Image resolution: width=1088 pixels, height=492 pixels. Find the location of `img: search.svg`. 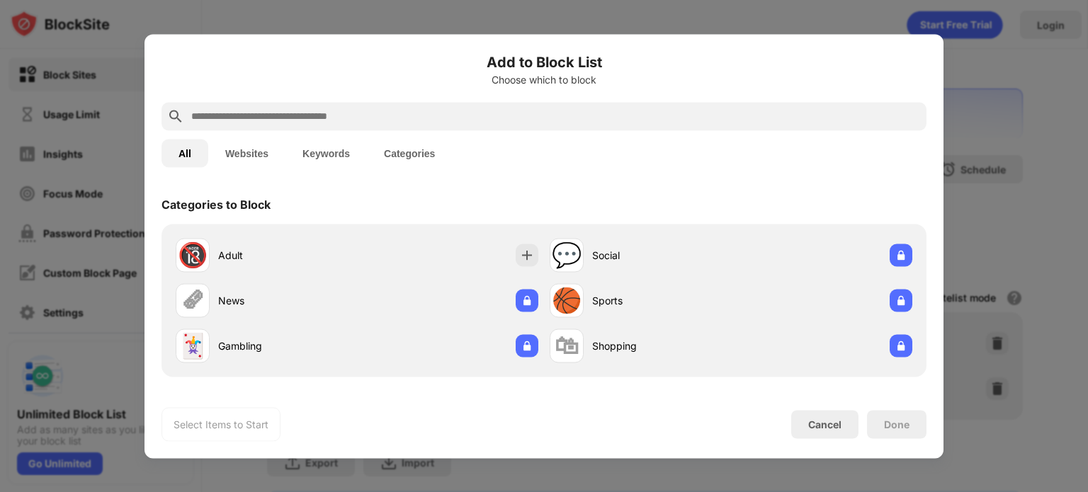

img: search.svg is located at coordinates (176, 116).